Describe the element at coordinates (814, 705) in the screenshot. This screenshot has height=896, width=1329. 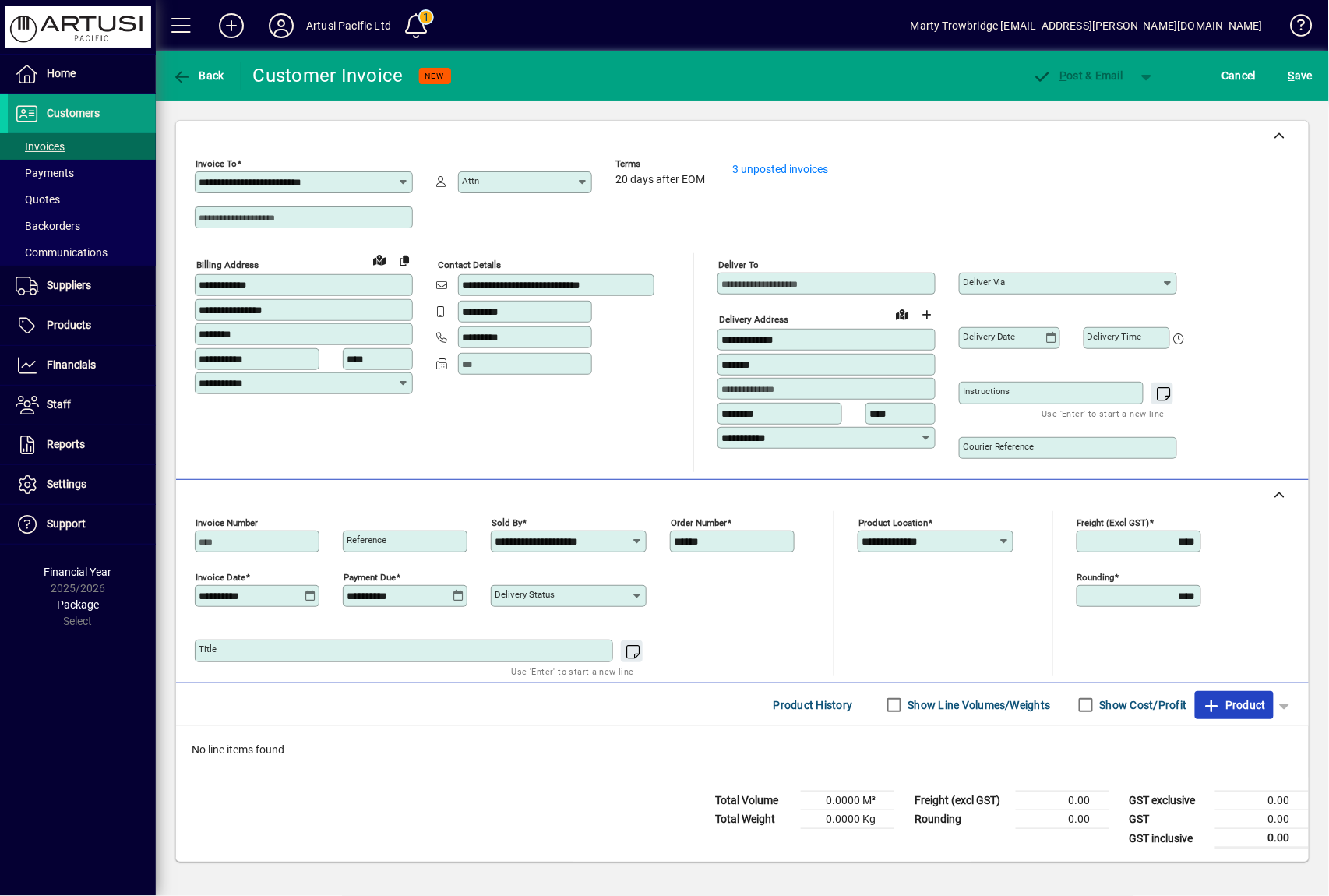
I see `span: Product History` at that location.